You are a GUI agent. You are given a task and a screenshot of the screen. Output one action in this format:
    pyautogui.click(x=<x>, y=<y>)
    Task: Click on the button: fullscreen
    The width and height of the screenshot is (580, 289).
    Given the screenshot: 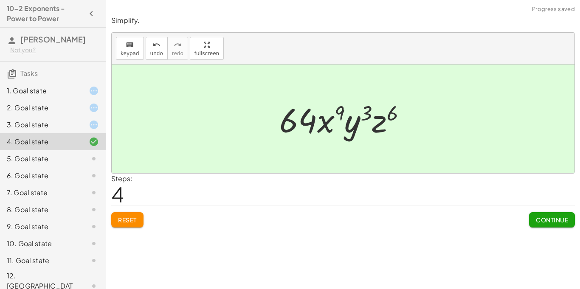 What is the action you would take?
    pyautogui.click(x=207, y=48)
    